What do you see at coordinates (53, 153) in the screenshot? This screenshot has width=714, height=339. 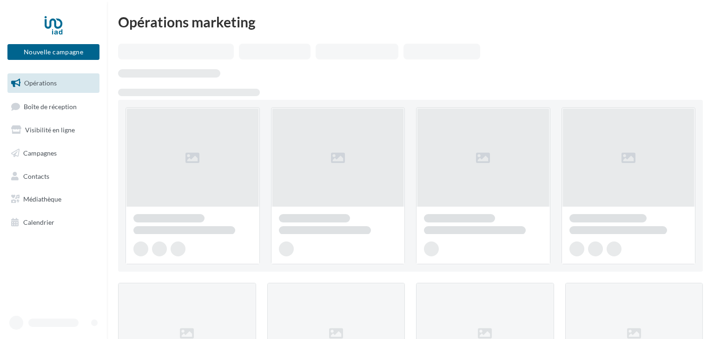 I see `a: Campagnes` at bounding box center [53, 153].